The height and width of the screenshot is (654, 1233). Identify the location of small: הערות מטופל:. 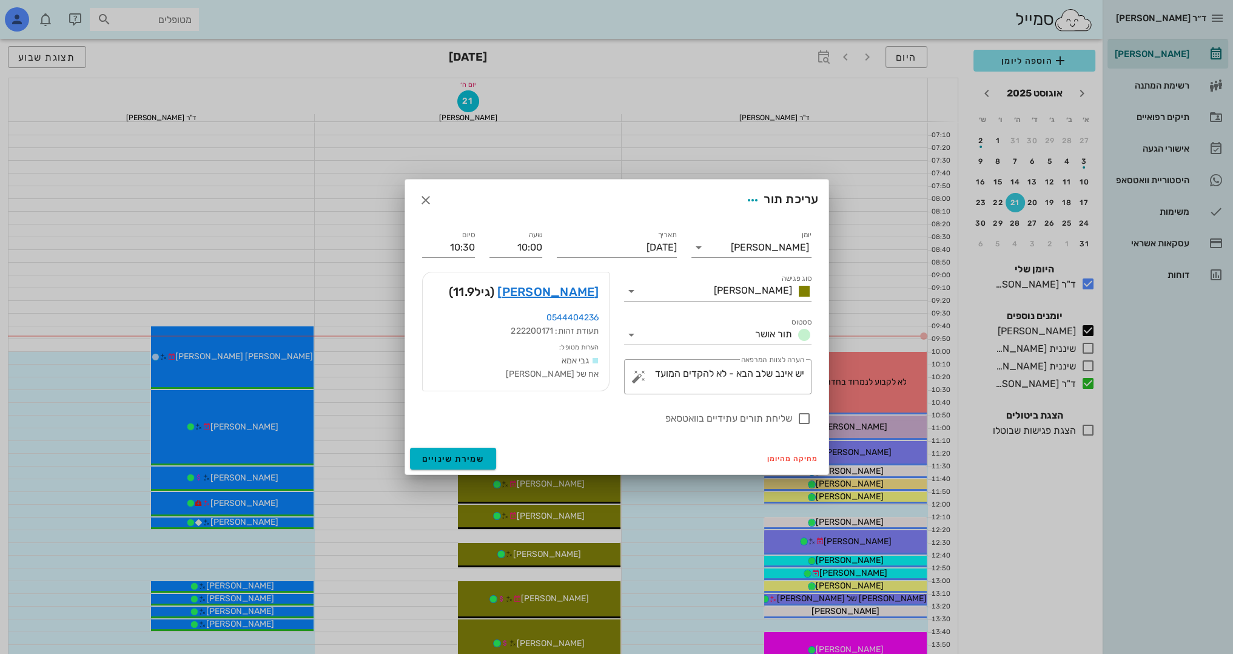
(579, 347).